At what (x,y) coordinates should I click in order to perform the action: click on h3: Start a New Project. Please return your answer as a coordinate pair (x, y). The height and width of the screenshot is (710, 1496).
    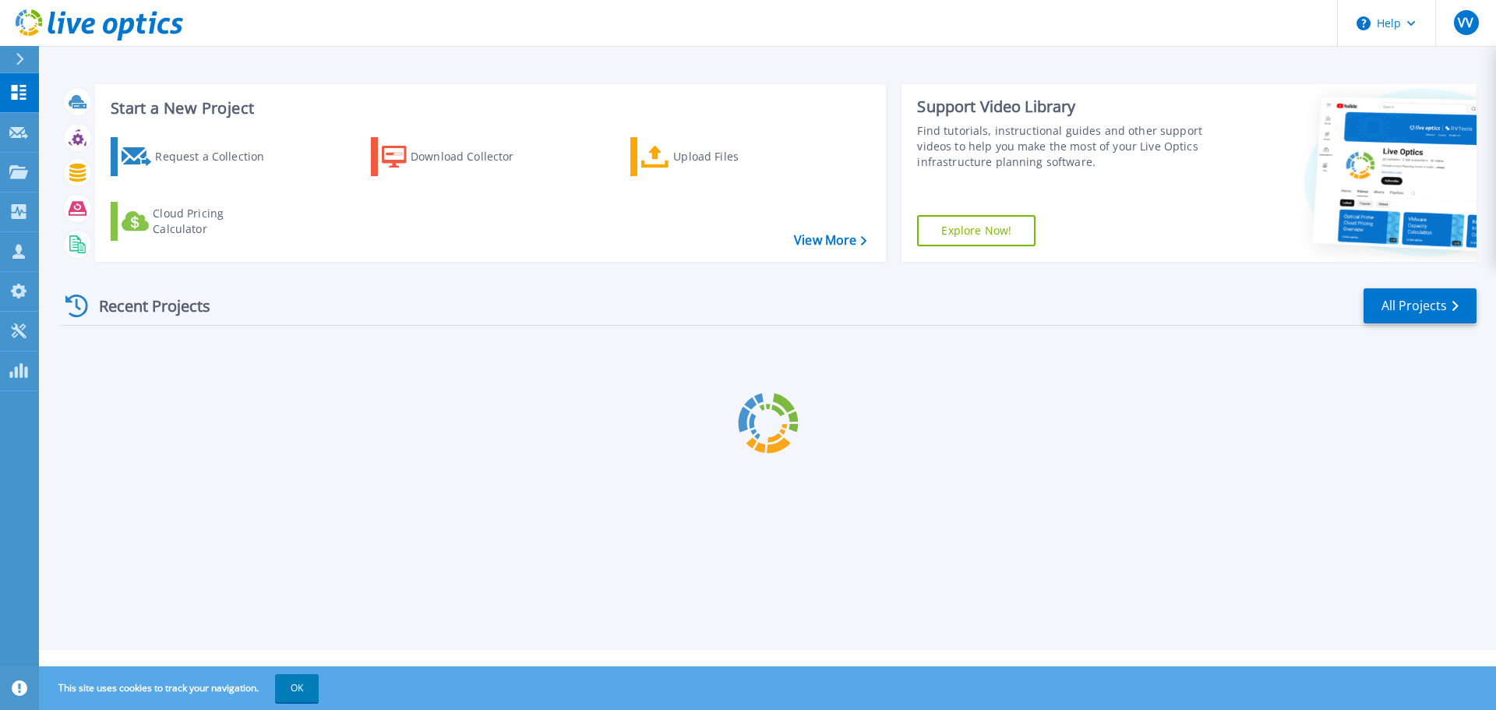
    Looking at the image, I should click on (488, 108).